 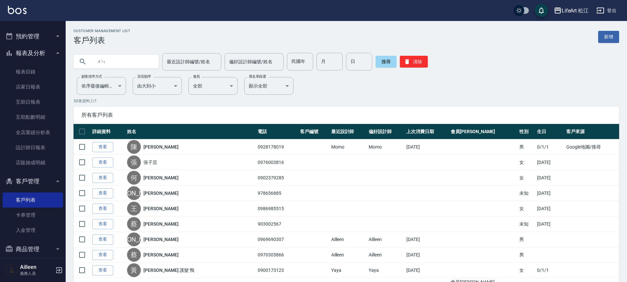 I want to click on a: 入金管理, so click(x=33, y=230).